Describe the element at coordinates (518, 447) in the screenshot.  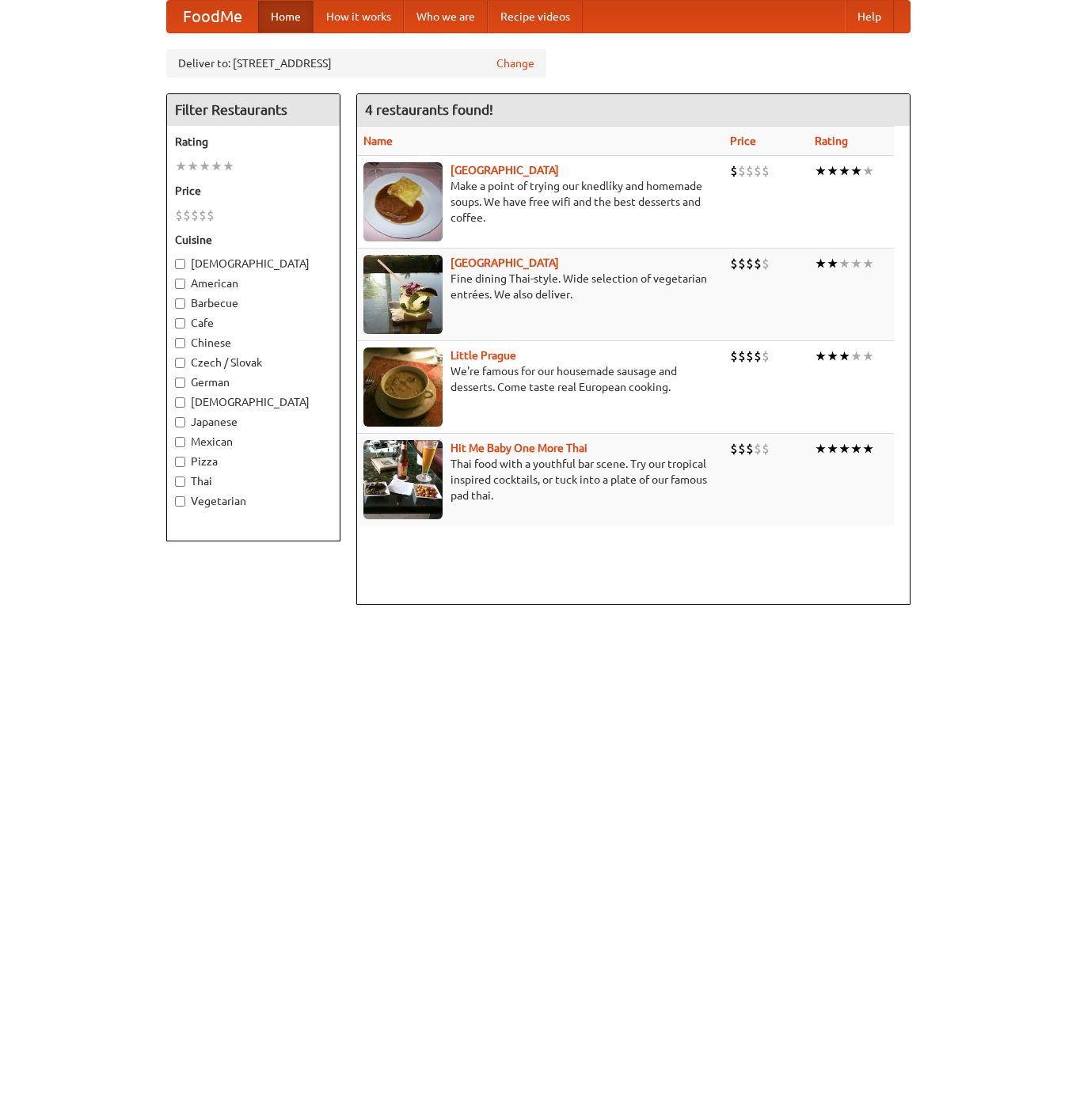
I see `b: Hit Me Baby One More Thai` at that location.